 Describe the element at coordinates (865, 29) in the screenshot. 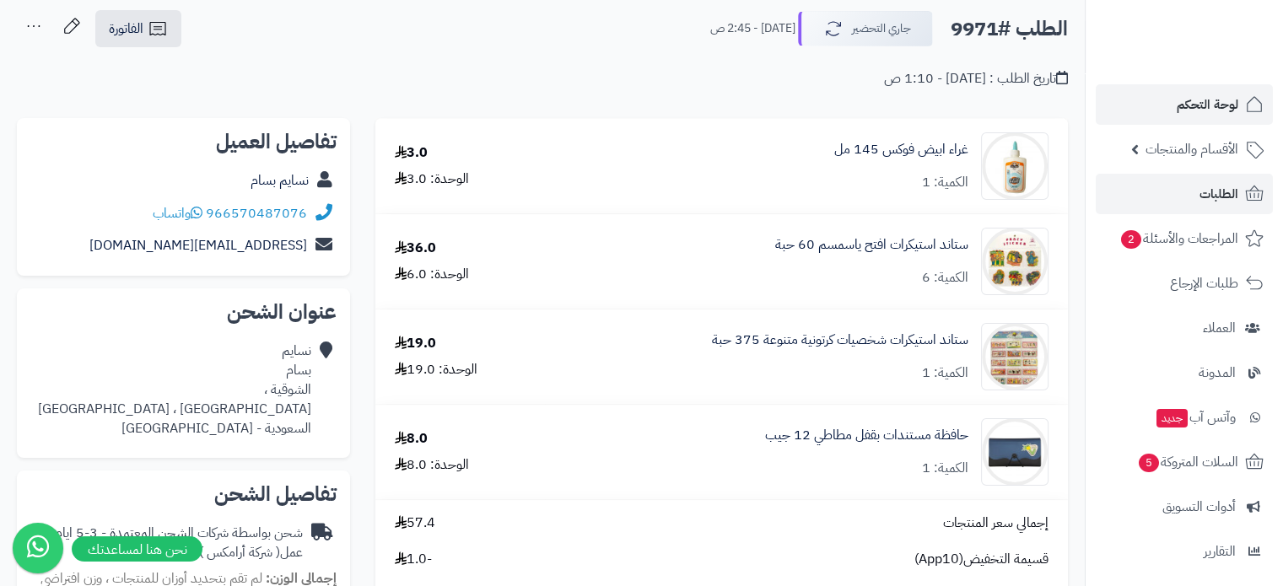

I see `button: جاري التحضير` at that location.